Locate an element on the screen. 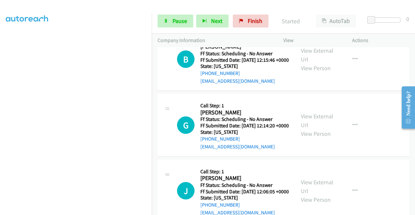 The height and width of the screenshot is (215, 415). div: Delay between calls (in seconds) is located at coordinates (385, 20).